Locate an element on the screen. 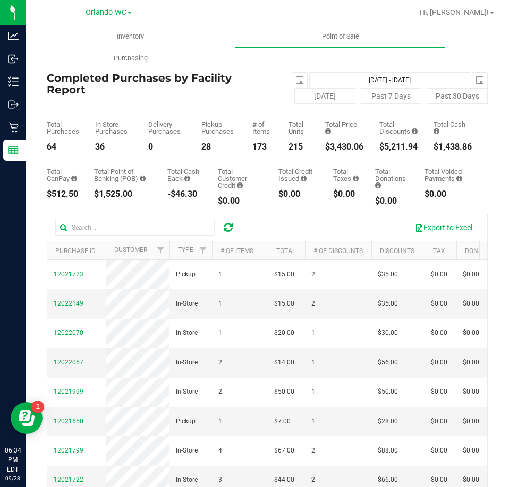 This screenshot has height=487, width=509. a: Tax is located at coordinates (438, 251).